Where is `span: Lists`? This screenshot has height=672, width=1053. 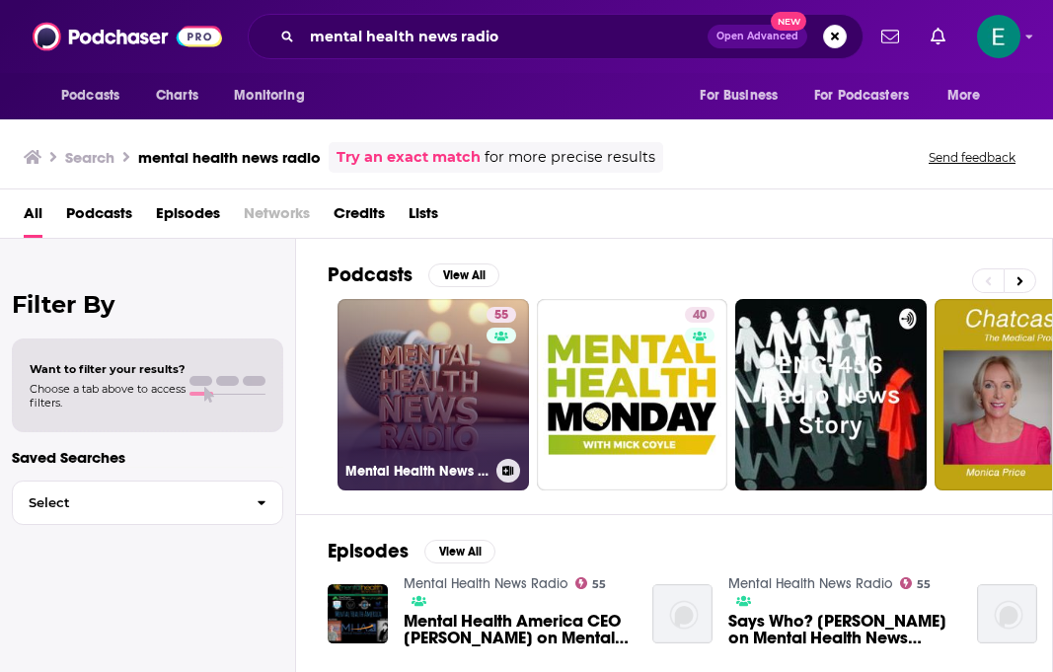 span: Lists is located at coordinates (423, 217).